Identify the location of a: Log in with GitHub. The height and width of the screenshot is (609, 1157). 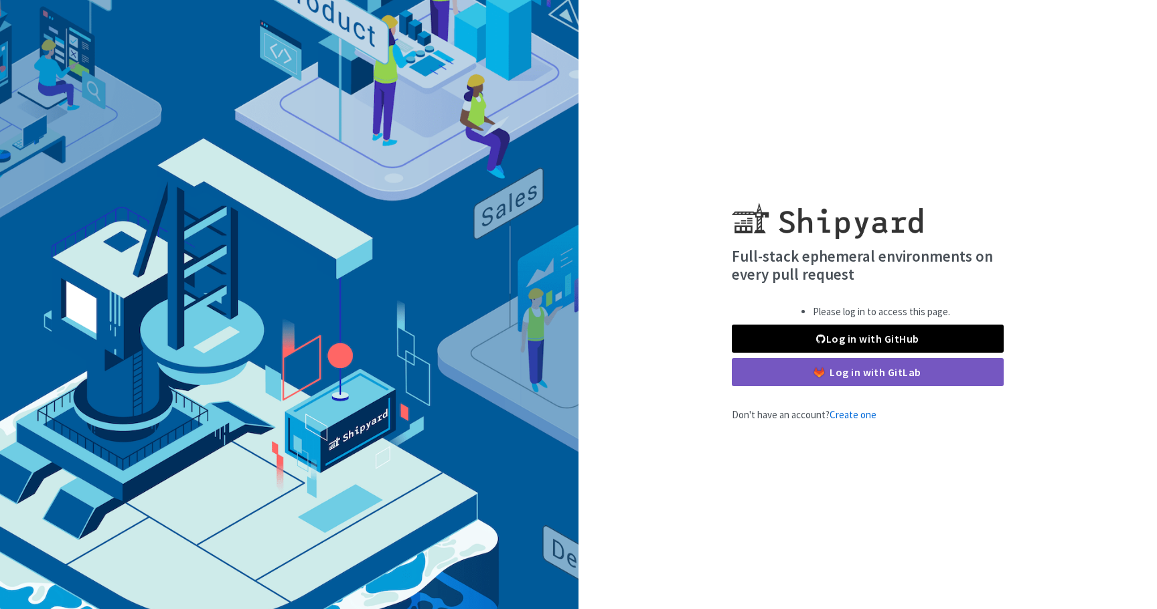
(868, 339).